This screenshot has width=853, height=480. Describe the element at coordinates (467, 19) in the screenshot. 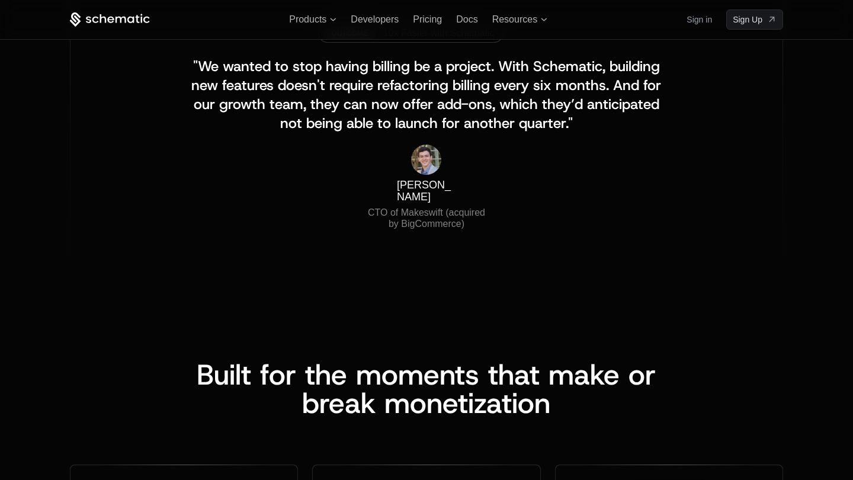

I see `span: Docs` at that location.